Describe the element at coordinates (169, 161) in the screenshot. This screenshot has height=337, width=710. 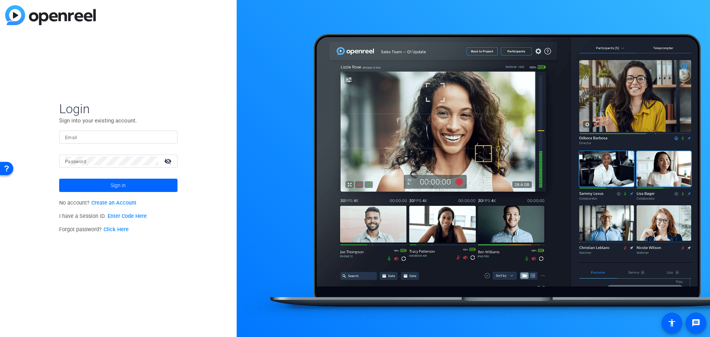
I see `mat-icon: visibility_off` at that location.